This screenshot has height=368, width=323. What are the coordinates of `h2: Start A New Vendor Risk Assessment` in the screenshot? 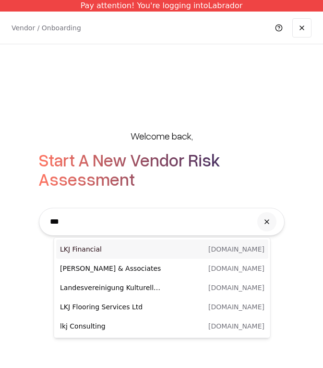 It's located at (161, 169).